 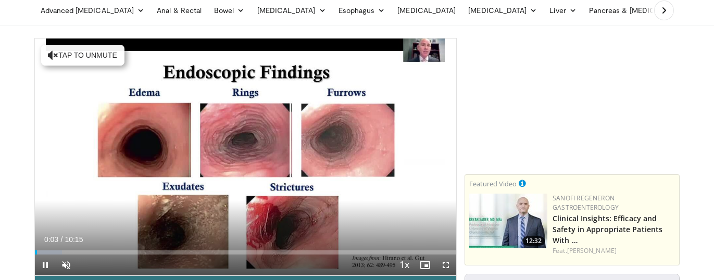 What do you see at coordinates (246, 157) in the screenshot?
I see `video-js: Video Player` at bounding box center [246, 157].